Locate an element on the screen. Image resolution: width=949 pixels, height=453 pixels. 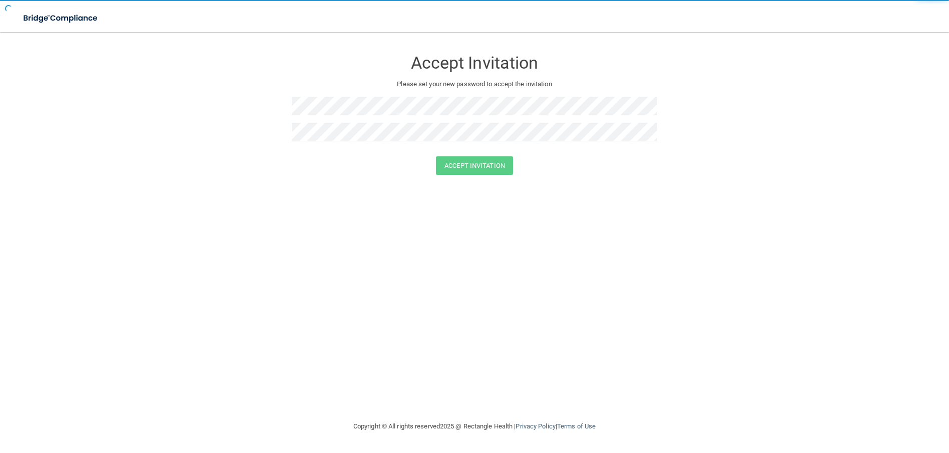
p: Please set your new password to accept the invitation is located at coordinates (475, 84).